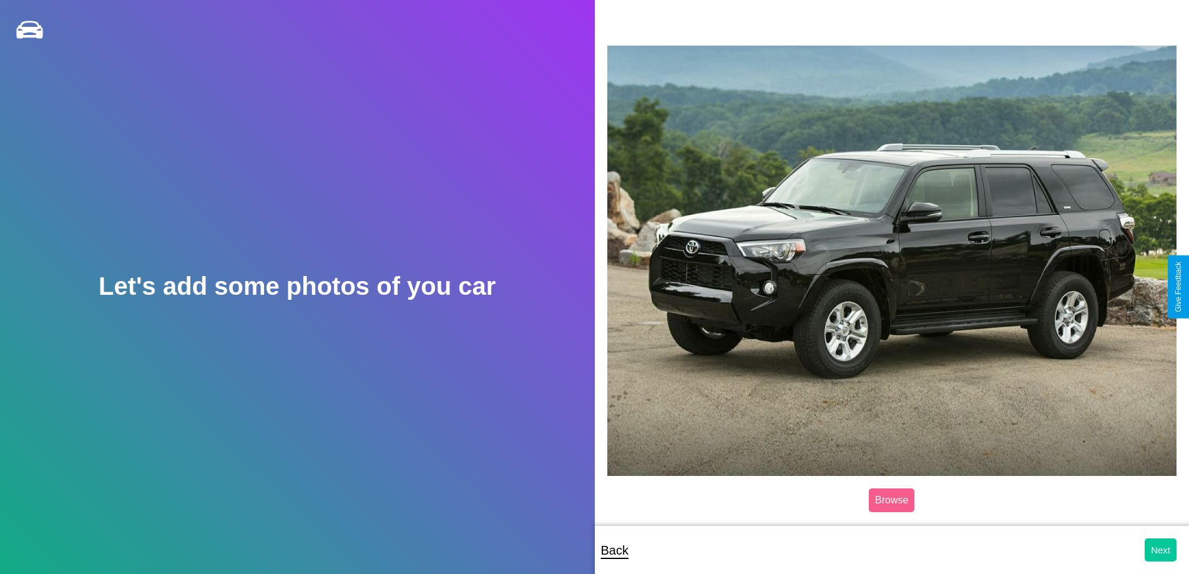  What do you see at coordinates (297, 286) in the screenshot?
I see `h2: Let's add some photos of you car` at bounding box center [297, 286].